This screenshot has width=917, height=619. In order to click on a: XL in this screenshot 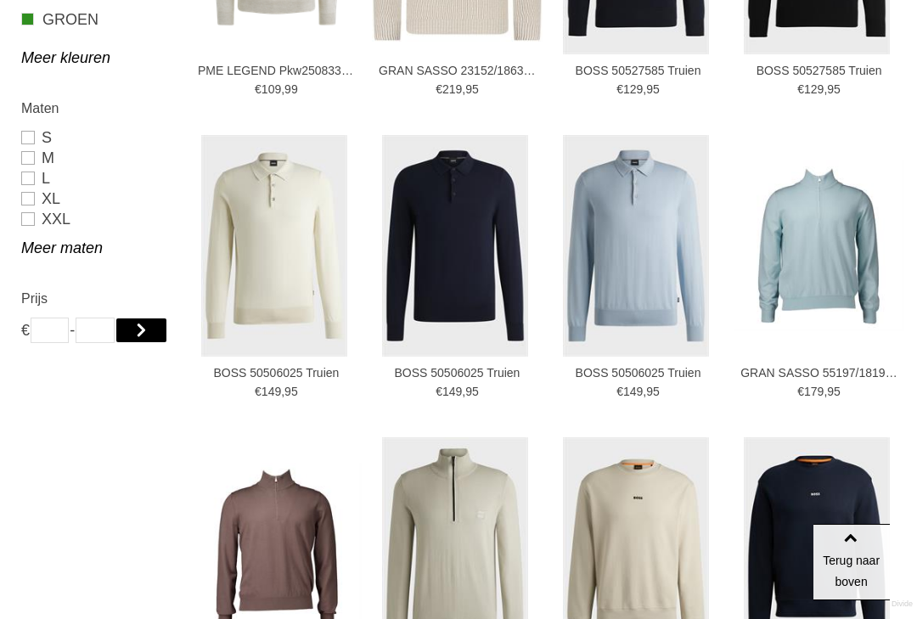, I will do `click(97, 199)`.